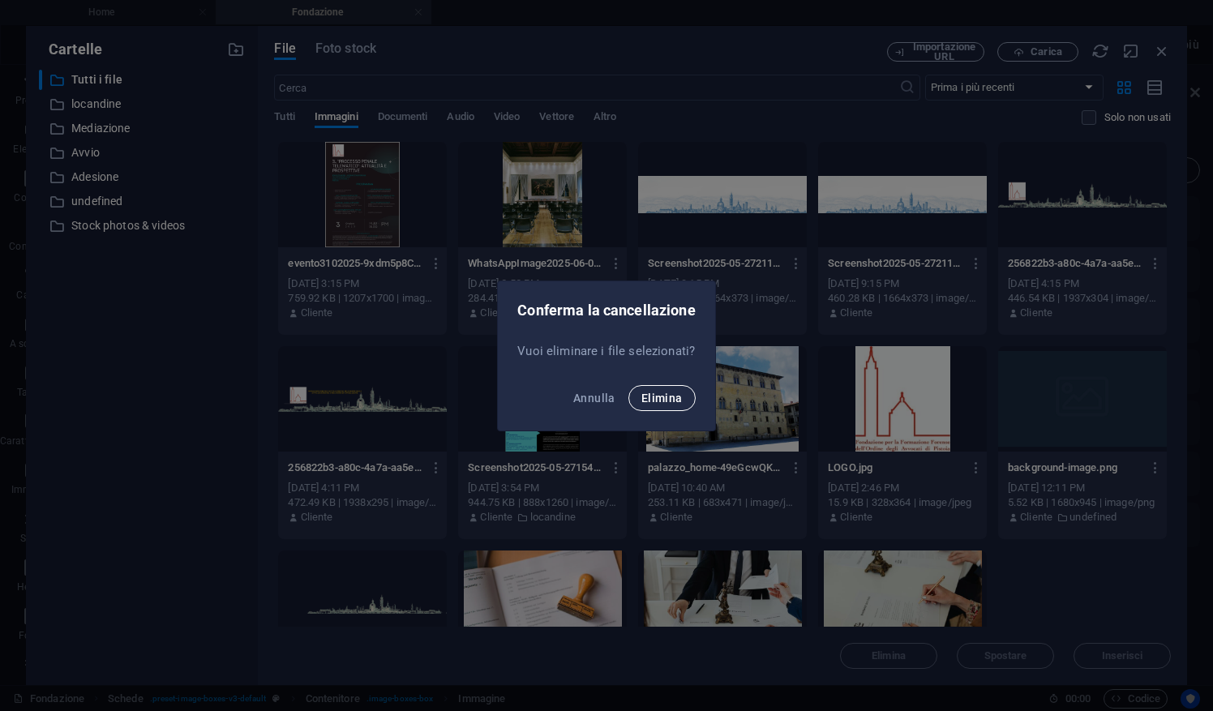 This screenshot has width=1213, height=711. Describe the element at coordinates (662, 398) in the screenshot. I see `span: Elimina` at that location.